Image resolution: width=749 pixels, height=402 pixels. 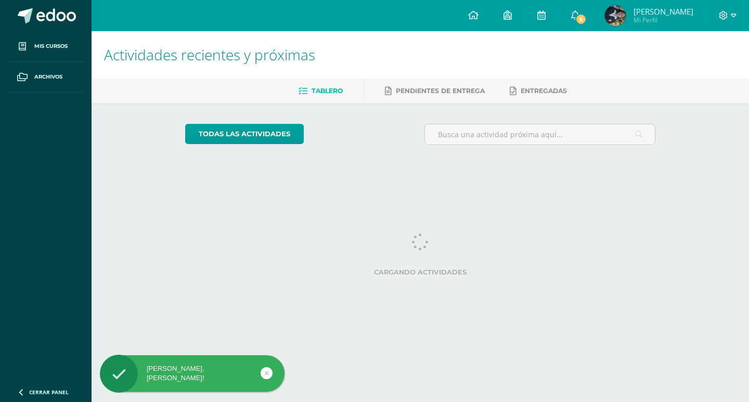 What do you see at coordinates (420, 272) in the screenshot?
I see `label: Cargando actividades` at bounding box center [420, 272].